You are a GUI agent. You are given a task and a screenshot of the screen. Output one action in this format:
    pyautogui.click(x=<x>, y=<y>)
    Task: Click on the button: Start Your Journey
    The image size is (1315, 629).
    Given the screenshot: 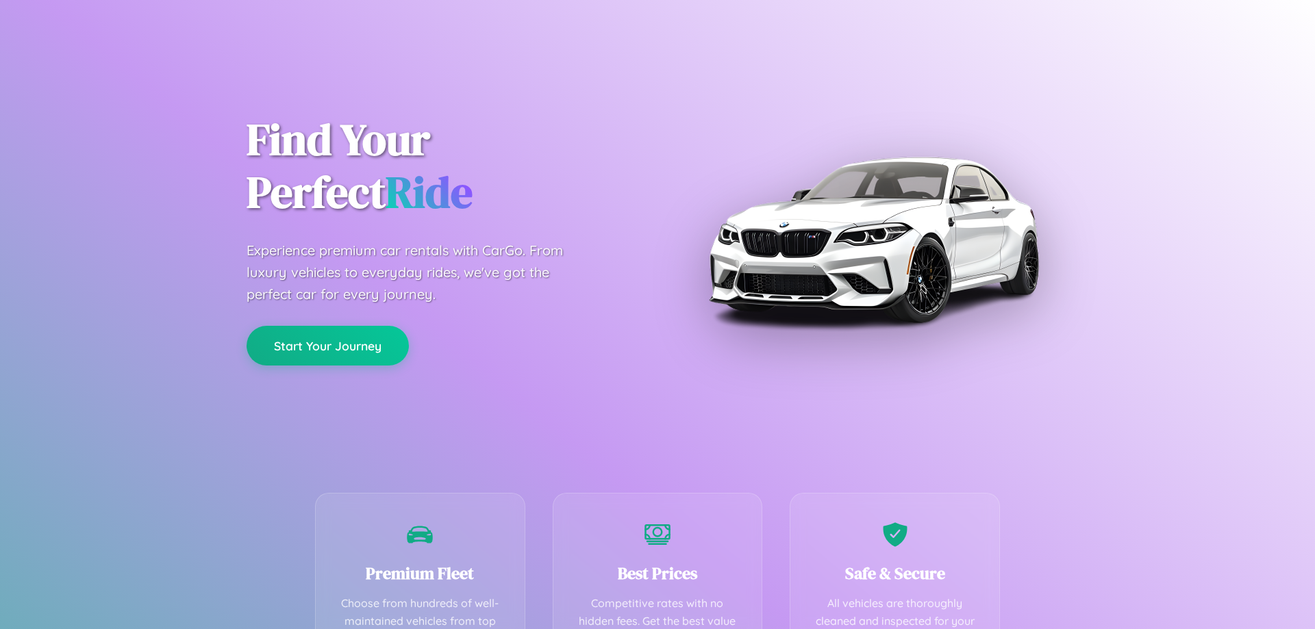 What is the action you would take?
    pyautogui.click(x=327, y=346)
    